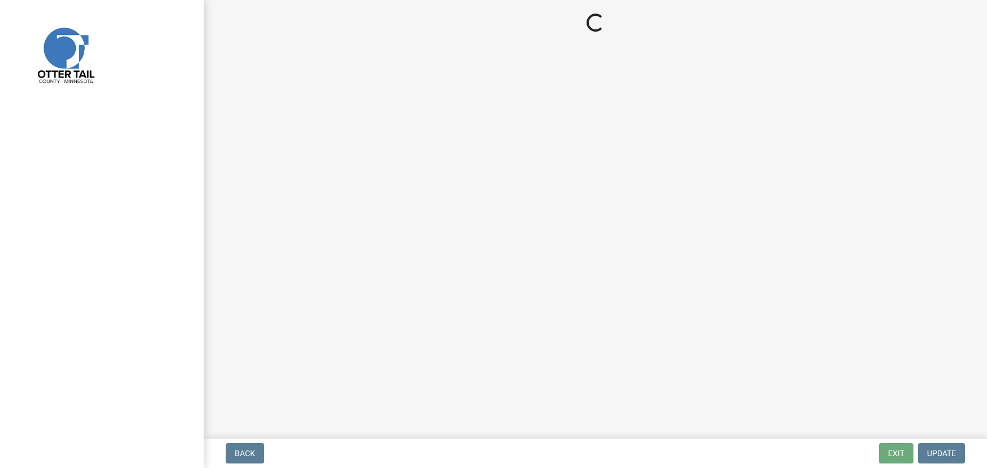  What do you see at coordinates (896, 454) in the screenshot?
I see `button: Exit` at bounding box center [896, 454].